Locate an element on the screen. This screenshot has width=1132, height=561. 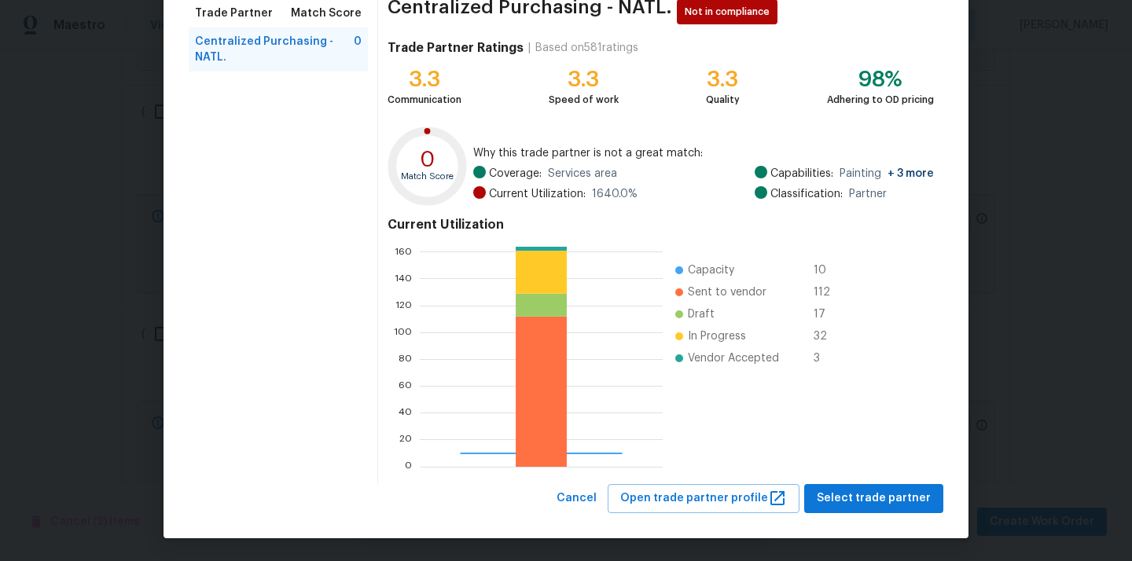
span: Sent to vendor is located at coordinates (727, 293).